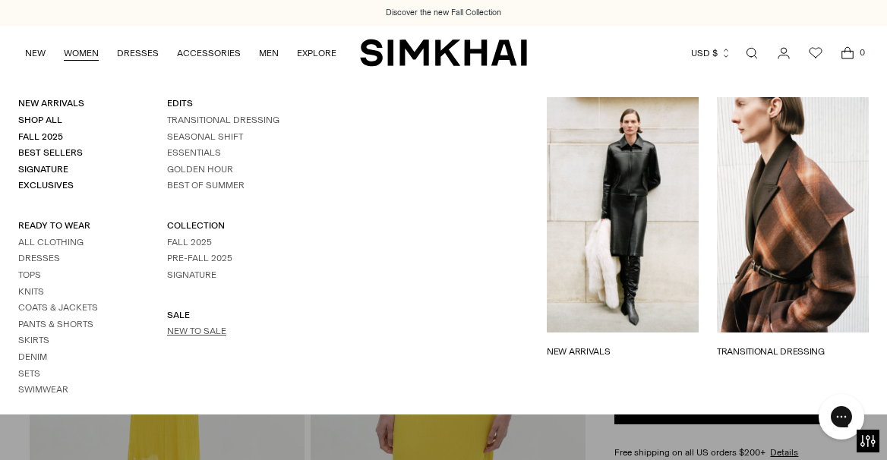  What do you see at coordinates (711, 53) in the screenshot?
I see `button: USD $` at bounding box center [711, 53].